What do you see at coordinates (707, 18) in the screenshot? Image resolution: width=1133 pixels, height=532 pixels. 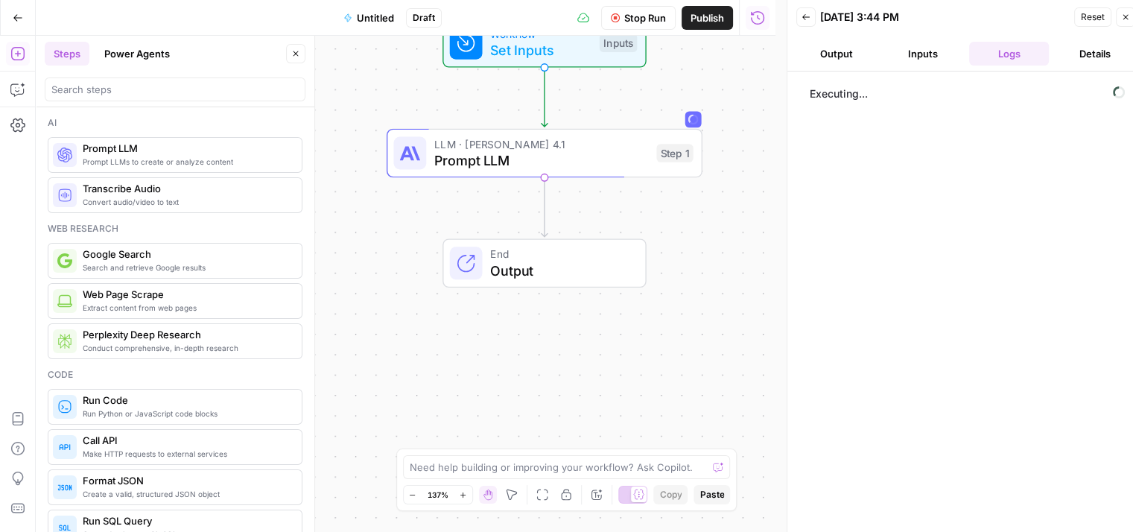 I see `span: Publish` at bounding box center [707, 18].